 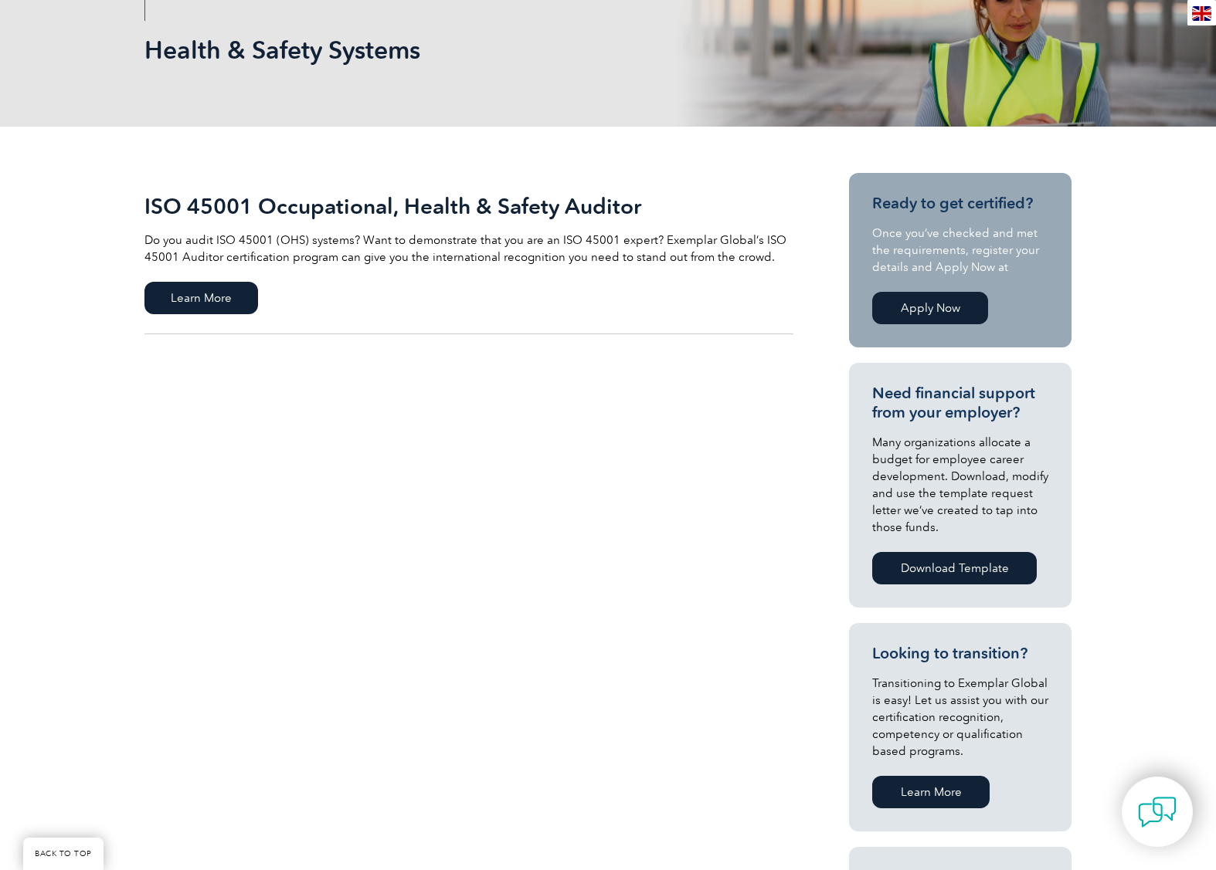 I want to click on a: Learn More, so click(x=931, y=792).